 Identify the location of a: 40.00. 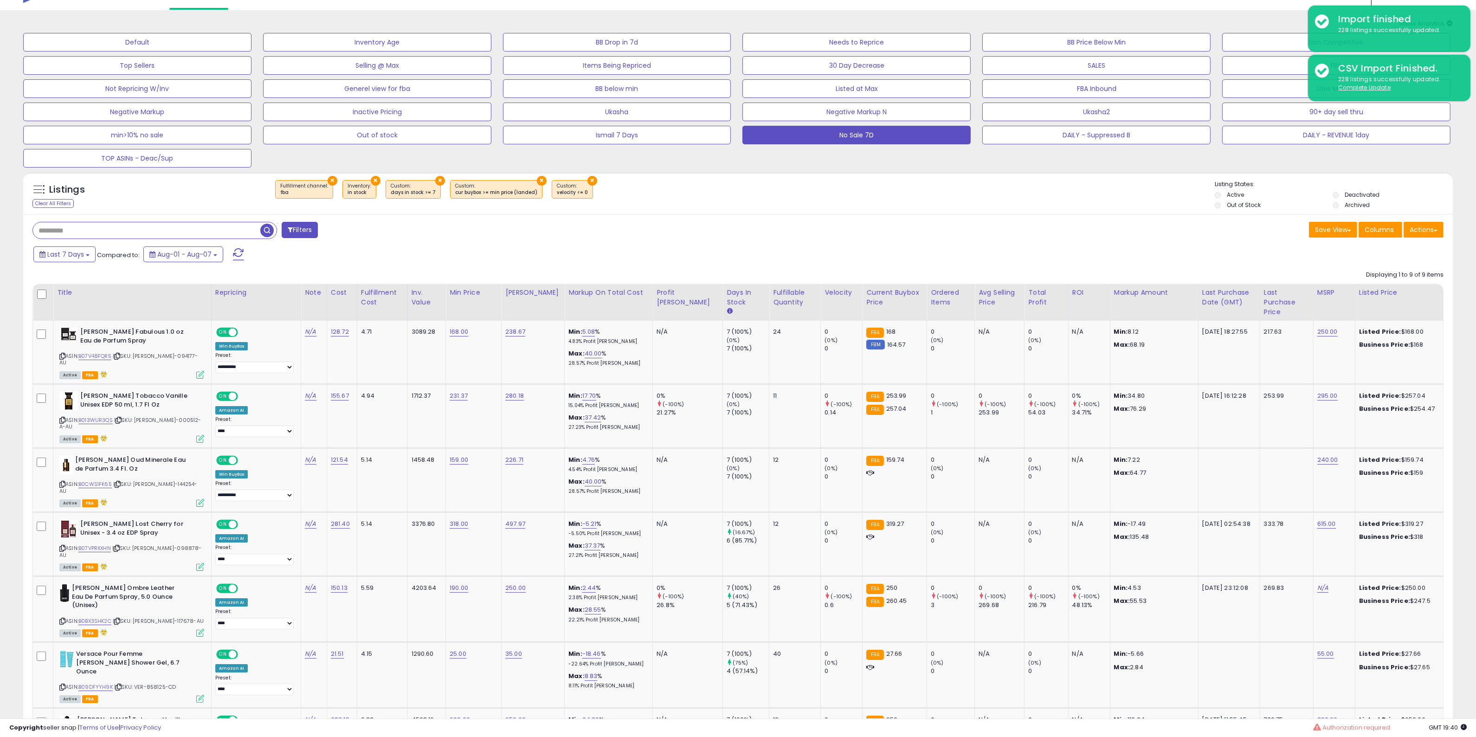
(593, 482).